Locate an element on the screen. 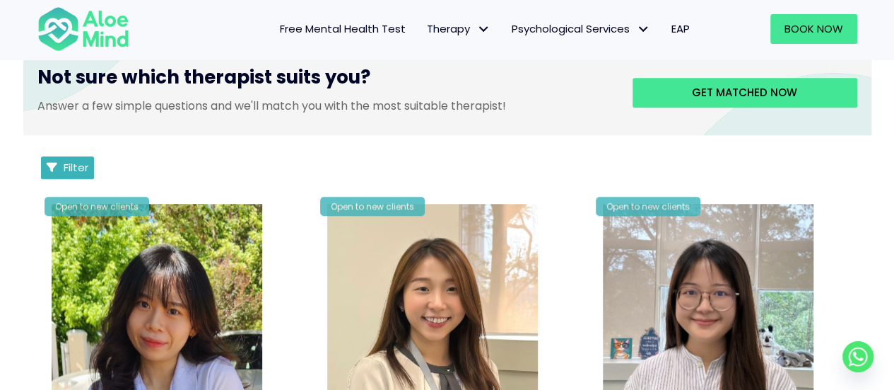  a: Get matched now is located at coordinates (745, 93).